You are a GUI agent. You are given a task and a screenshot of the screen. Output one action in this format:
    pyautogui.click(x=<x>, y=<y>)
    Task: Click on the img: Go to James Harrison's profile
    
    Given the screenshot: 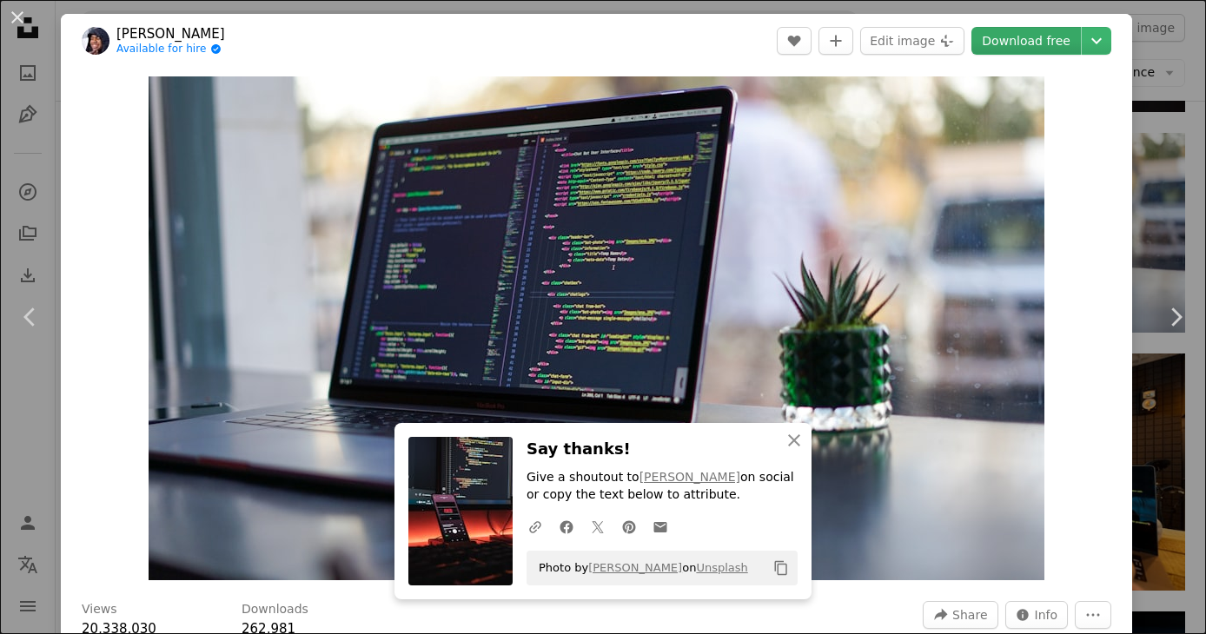 What is the action you would take?
    pyautogui.click(x=96, y=41)
    